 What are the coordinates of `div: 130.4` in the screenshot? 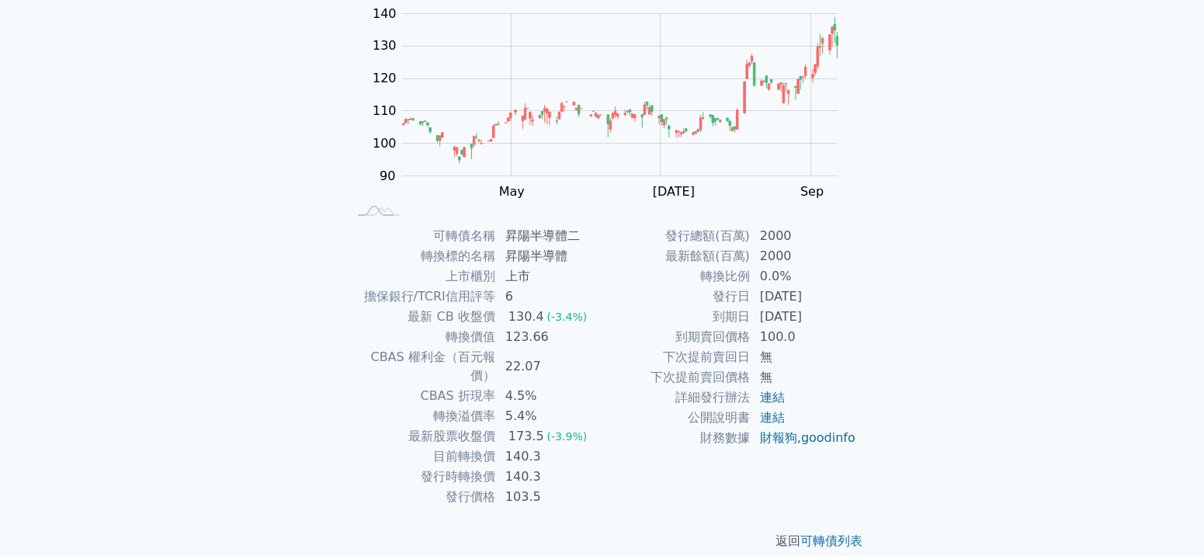 It's located at (526, 317).